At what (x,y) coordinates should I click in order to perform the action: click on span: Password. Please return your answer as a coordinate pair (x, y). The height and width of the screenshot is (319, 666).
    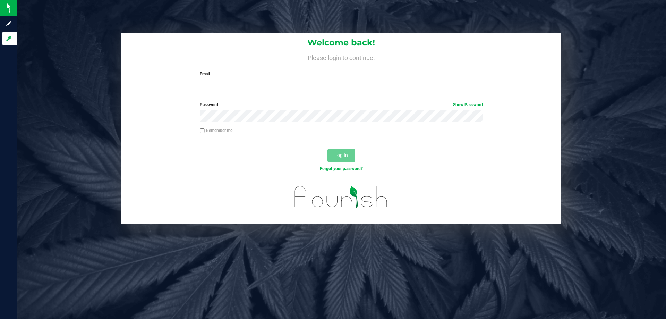
    Looking at the image, I should click on (209, 105).